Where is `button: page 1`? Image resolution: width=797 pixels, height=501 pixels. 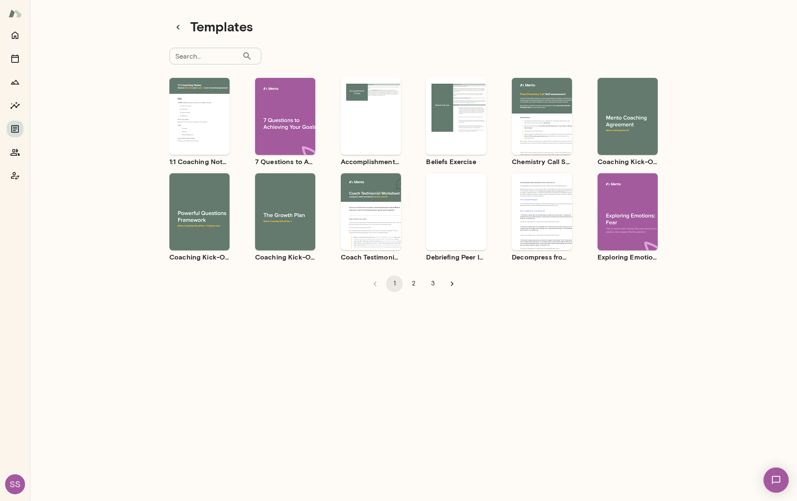
button: page 1 is located at coordinates (395, 284).